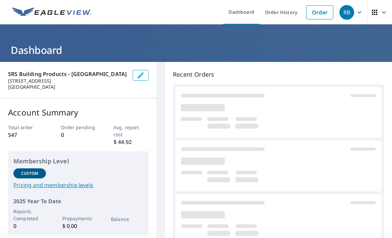 This screenshot has height=238, width=392. What do you see at coordinates (78, 201) in the screenshot?
I see `p: 2025 Year To Date` at bounding box center [78, 201].